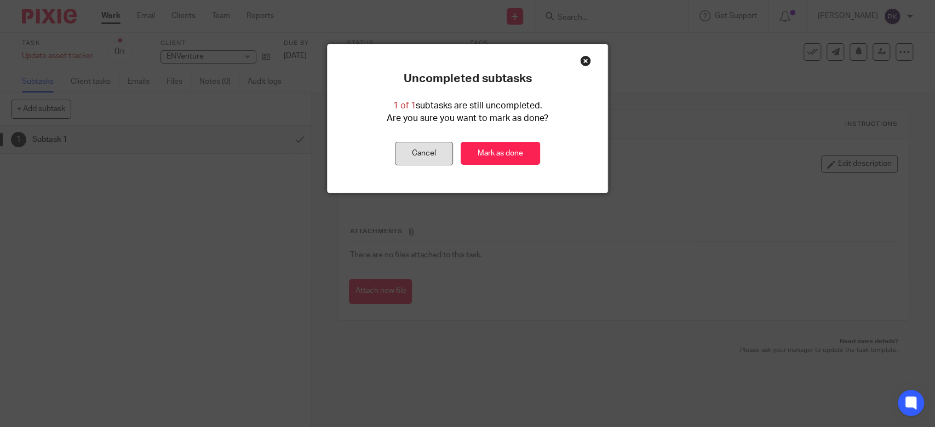 The width and height of the screenshot is (935, 427). Describe the element at coordinates (404, 106) in the screenshot. I see `span: 1 of 1` at that location.